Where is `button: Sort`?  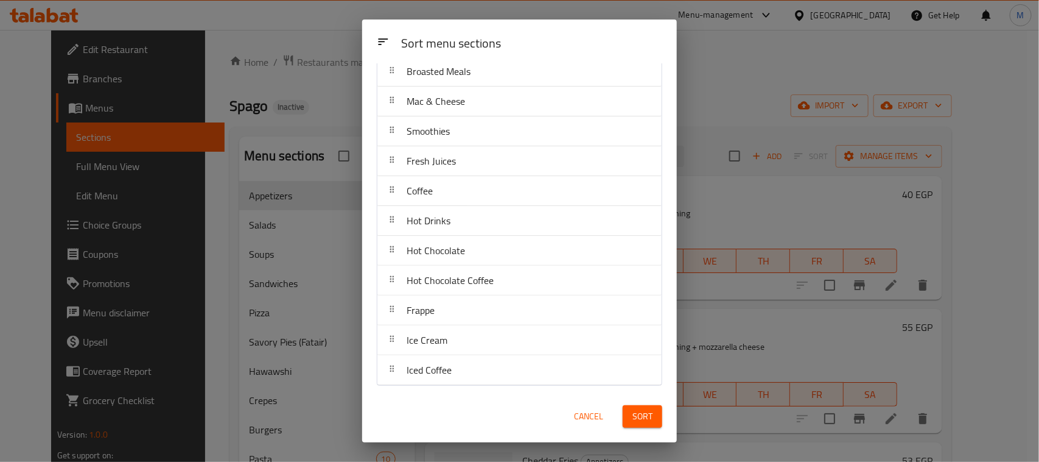
button: Sort is located at coordinates (642, 416).